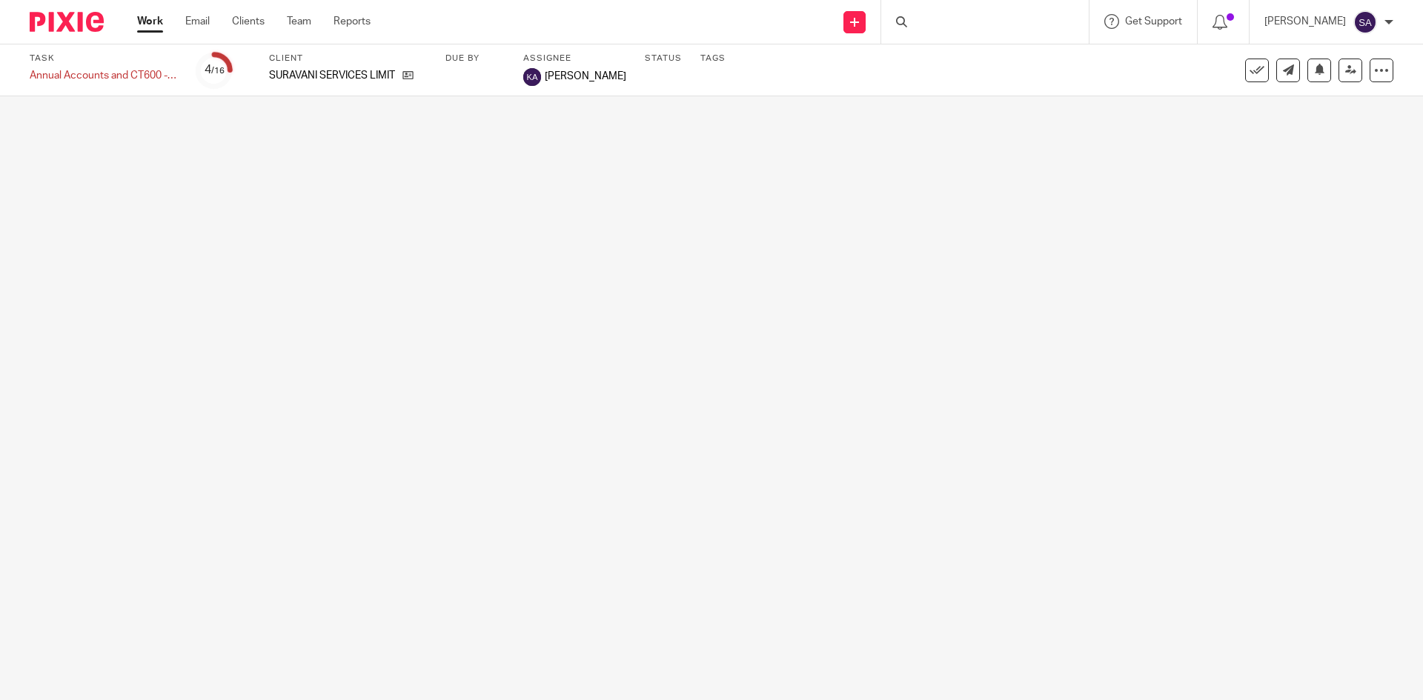 The height and width of the screenshot is (700, 1423). Describe the element at coordinates (299, 21) in the screenshot. I see `a: Team` at that location.